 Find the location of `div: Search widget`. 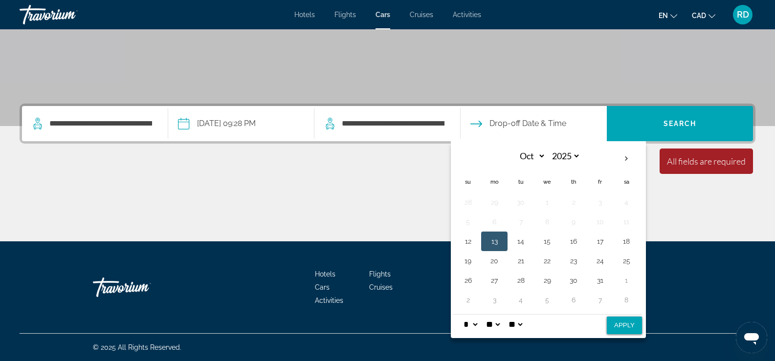

div: Search widget is located at coordinates (387, 124).